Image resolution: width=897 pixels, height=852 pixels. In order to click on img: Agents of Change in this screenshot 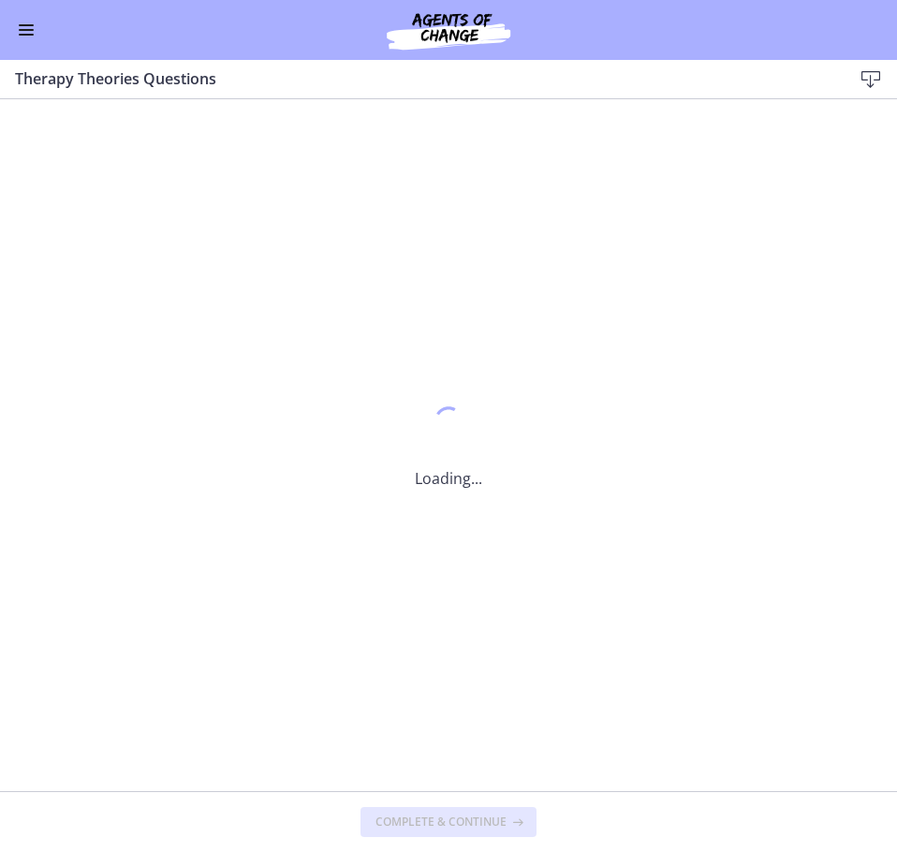, I will do `click(449, 30)`.